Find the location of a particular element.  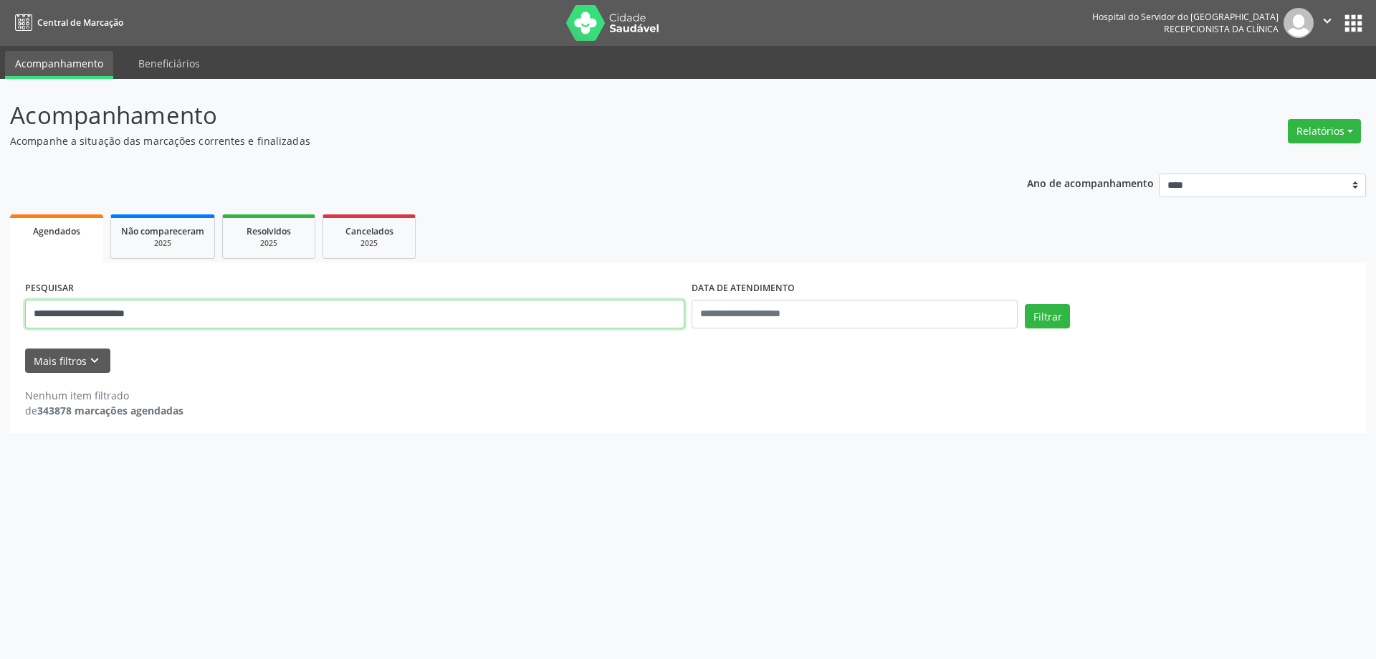

div: de is located at coordinates (104, 410).